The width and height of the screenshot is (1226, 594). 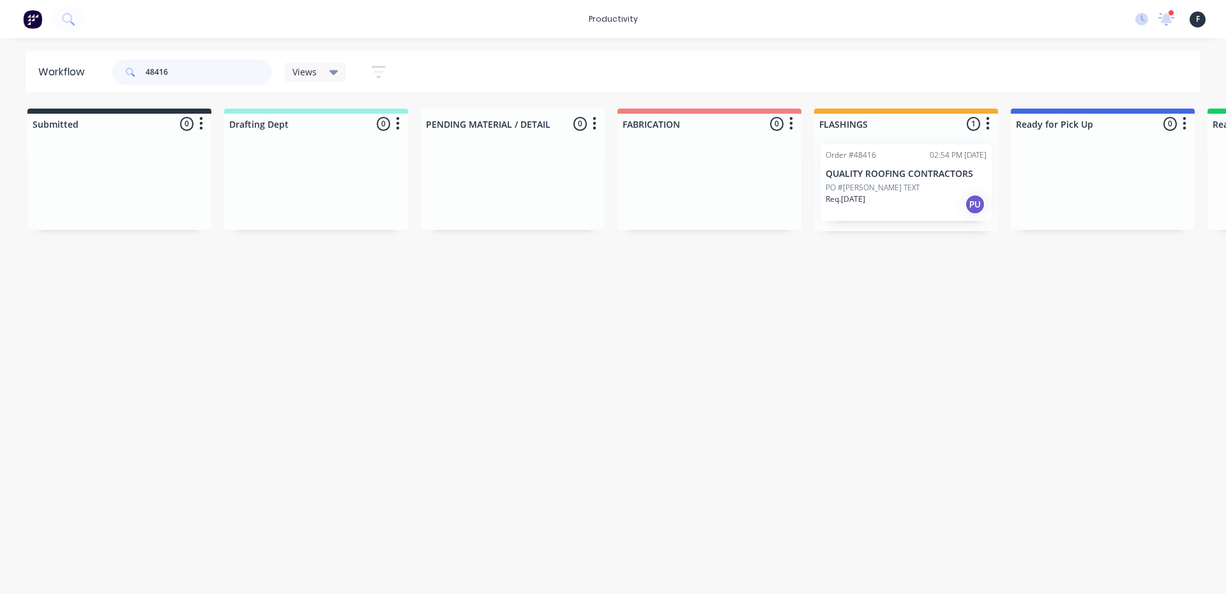 What do you see at coordinates (613, 19) in the screenshot?
I see `div: productivity` at bounding box center [613, 19].